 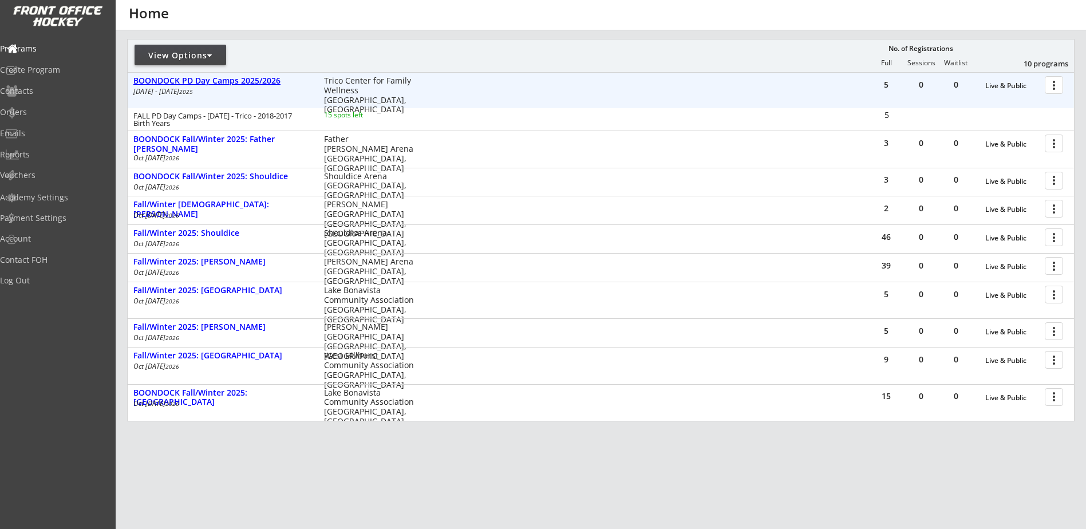 I want to click on div: 10 programs, so click(x=1038, y=64).